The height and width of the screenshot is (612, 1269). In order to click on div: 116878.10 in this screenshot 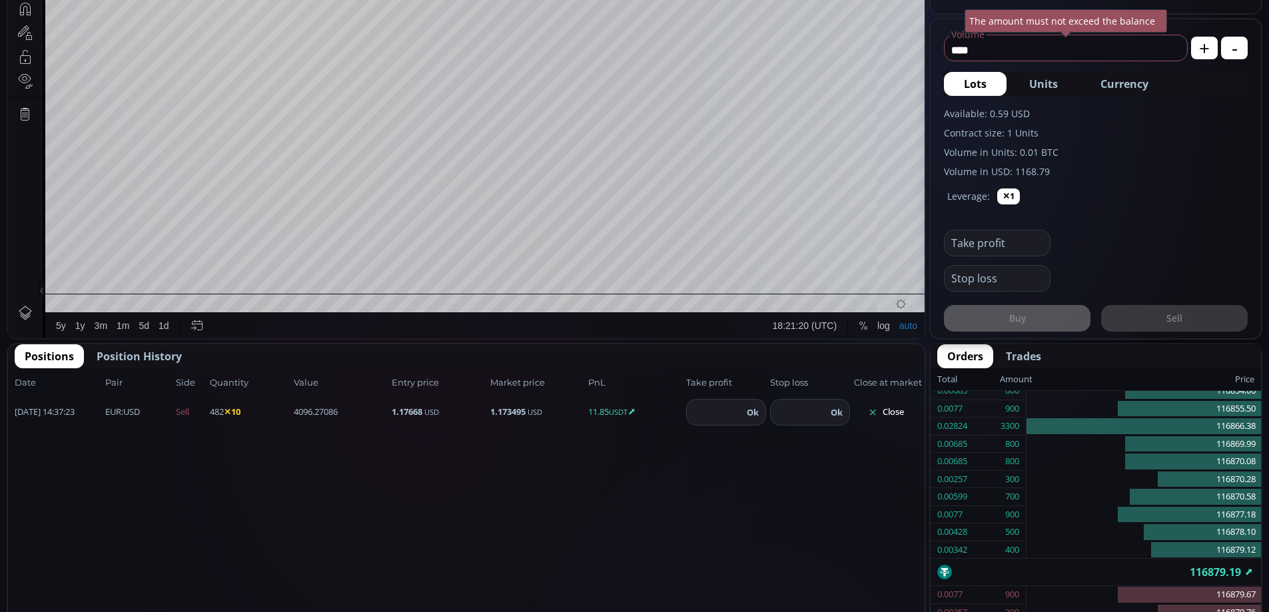, I will do `click(1144, 532)`.